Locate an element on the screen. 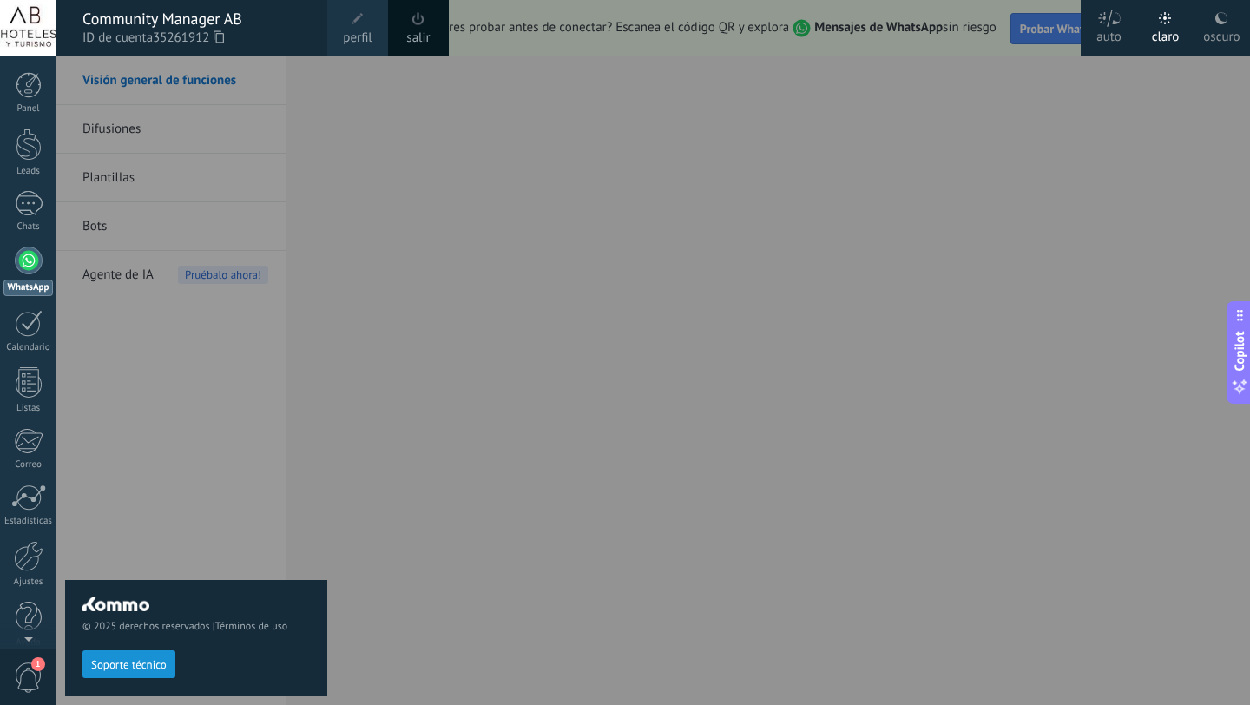  div: auto is located at coordinates (1108, 34).